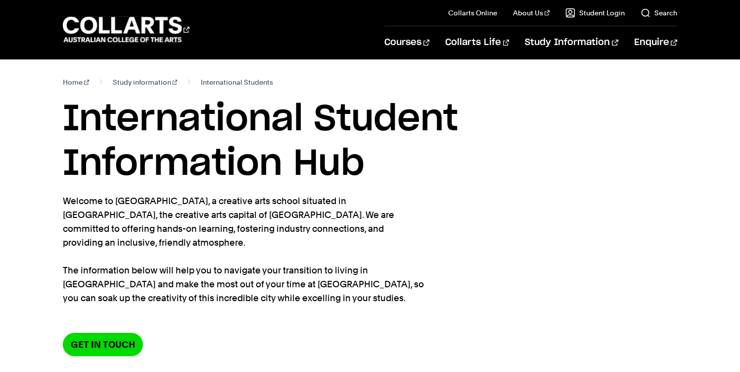  What do you see at coordinates (237, 82) in the screenshot?
I see `span: International Students` at bounding box center [237, 82].